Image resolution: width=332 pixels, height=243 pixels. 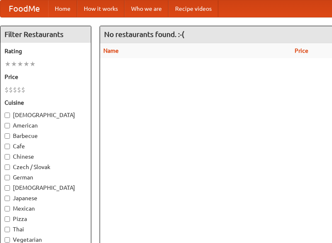 What do you see at coordinates (111, 51) in the screenshot?
I see `a: Name` at bounding box center [111, 51].